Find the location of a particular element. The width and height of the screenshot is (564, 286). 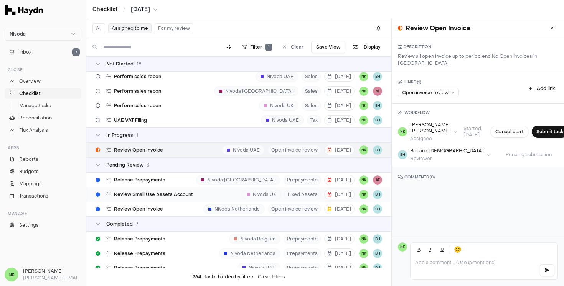

span: 7 is located at coordinates (137, 224).